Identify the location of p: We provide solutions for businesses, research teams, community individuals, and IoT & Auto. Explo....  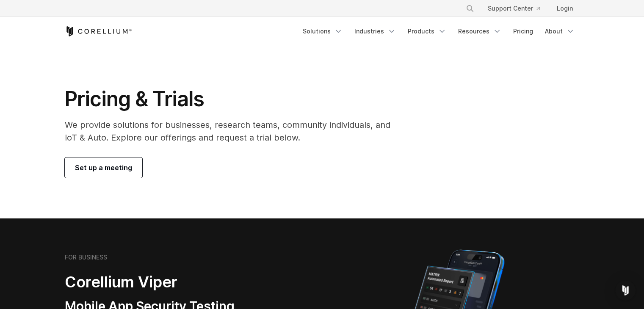
(233, 131).